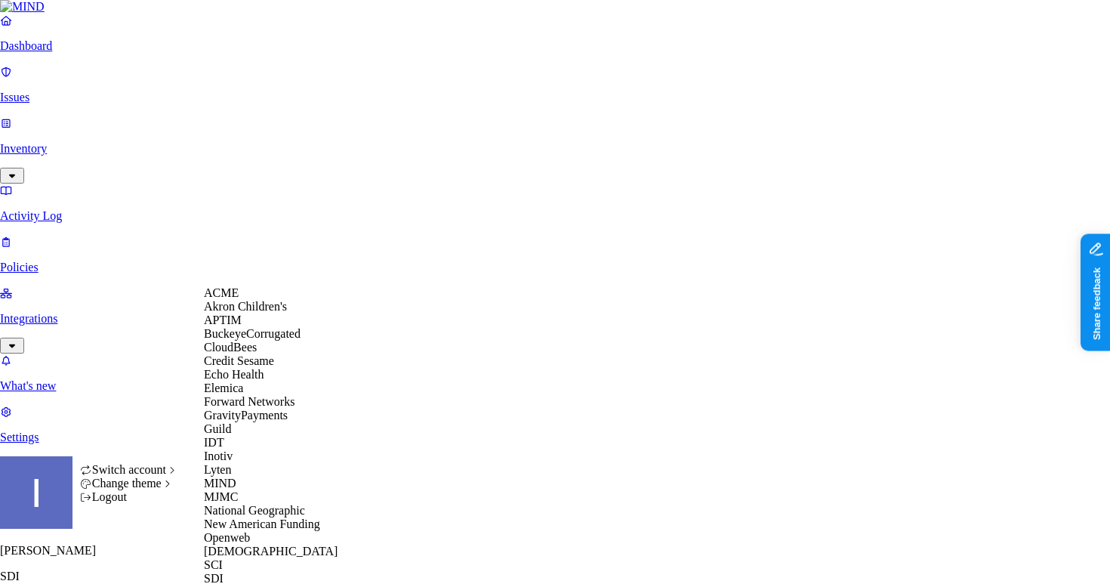 The image size is (1110, 584). What do you see at coordinates (218, 455) in the screenshot?
I see `span: Inotiv` at bounding box center [218, 455].